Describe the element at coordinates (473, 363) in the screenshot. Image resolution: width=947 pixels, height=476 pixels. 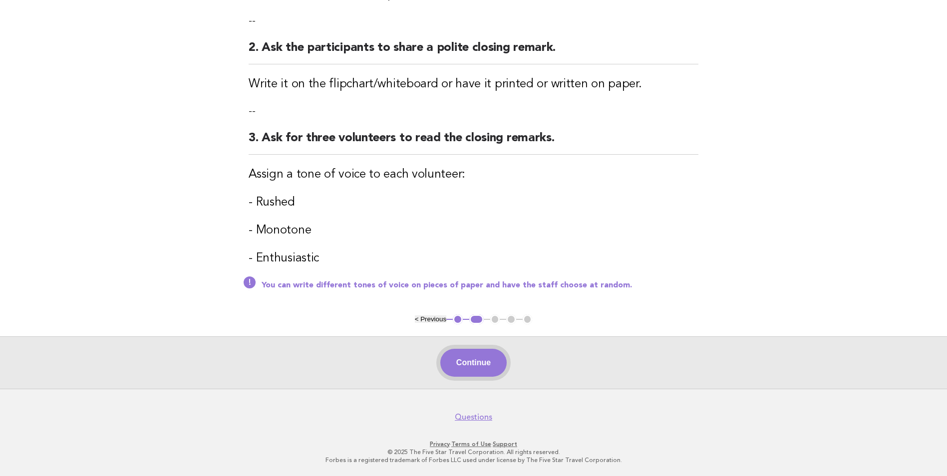
I see `button: Continue` at that location.